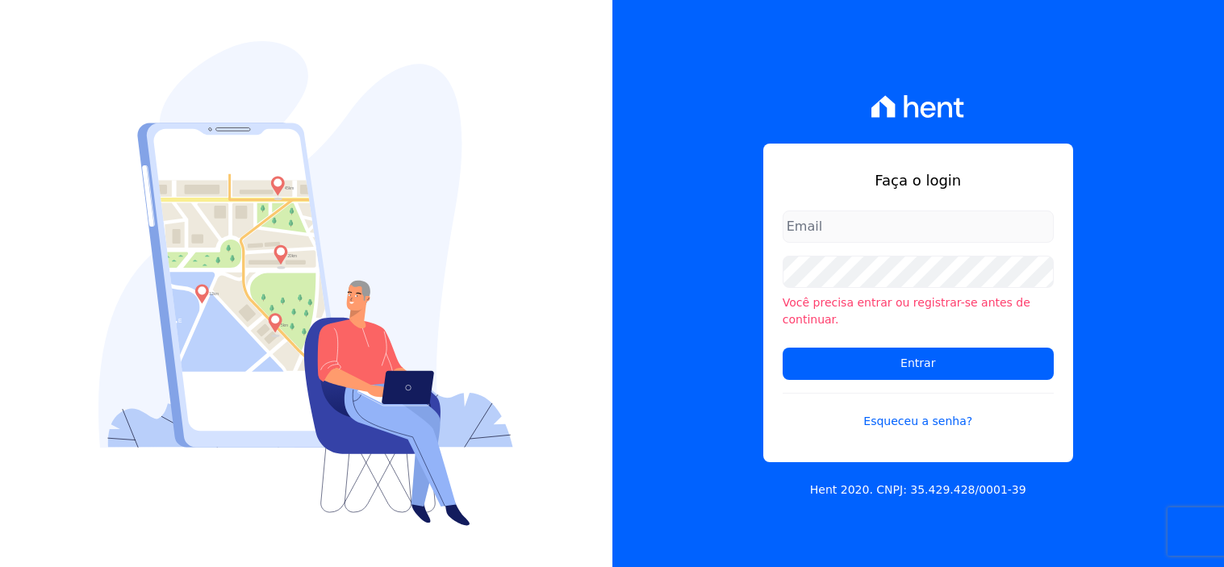 The height and width of the screenshot is (567, 1224). What do you see at coordinates (306, 283) in the screenshot?
I see `img: Login` at bounding box center [306, 283].